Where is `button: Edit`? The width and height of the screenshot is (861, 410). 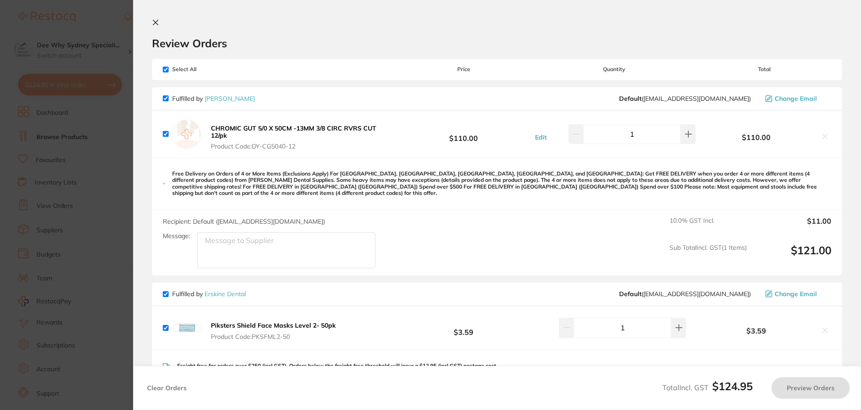
button: Edit is located at coordinates (541, 137).